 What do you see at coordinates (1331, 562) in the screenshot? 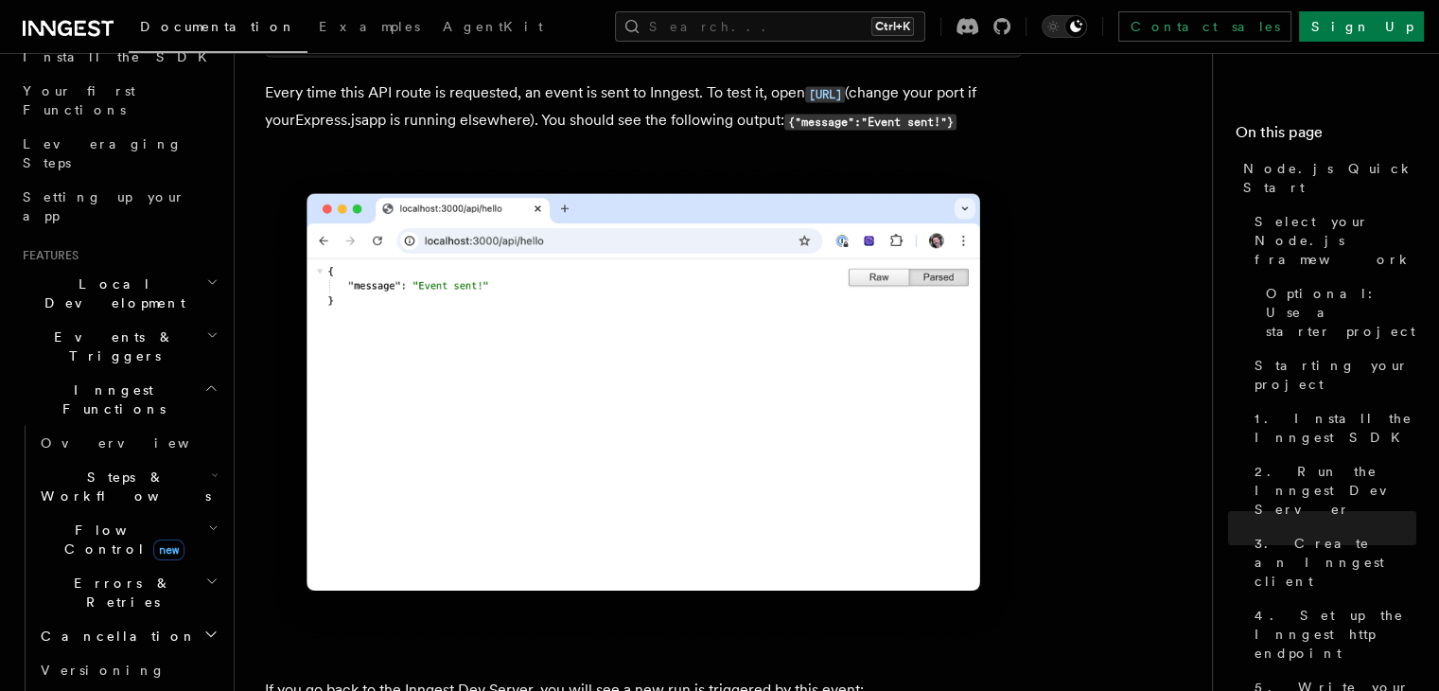
I see `a: 3. Create an Inngest client` at bounding box center [1331, 562].